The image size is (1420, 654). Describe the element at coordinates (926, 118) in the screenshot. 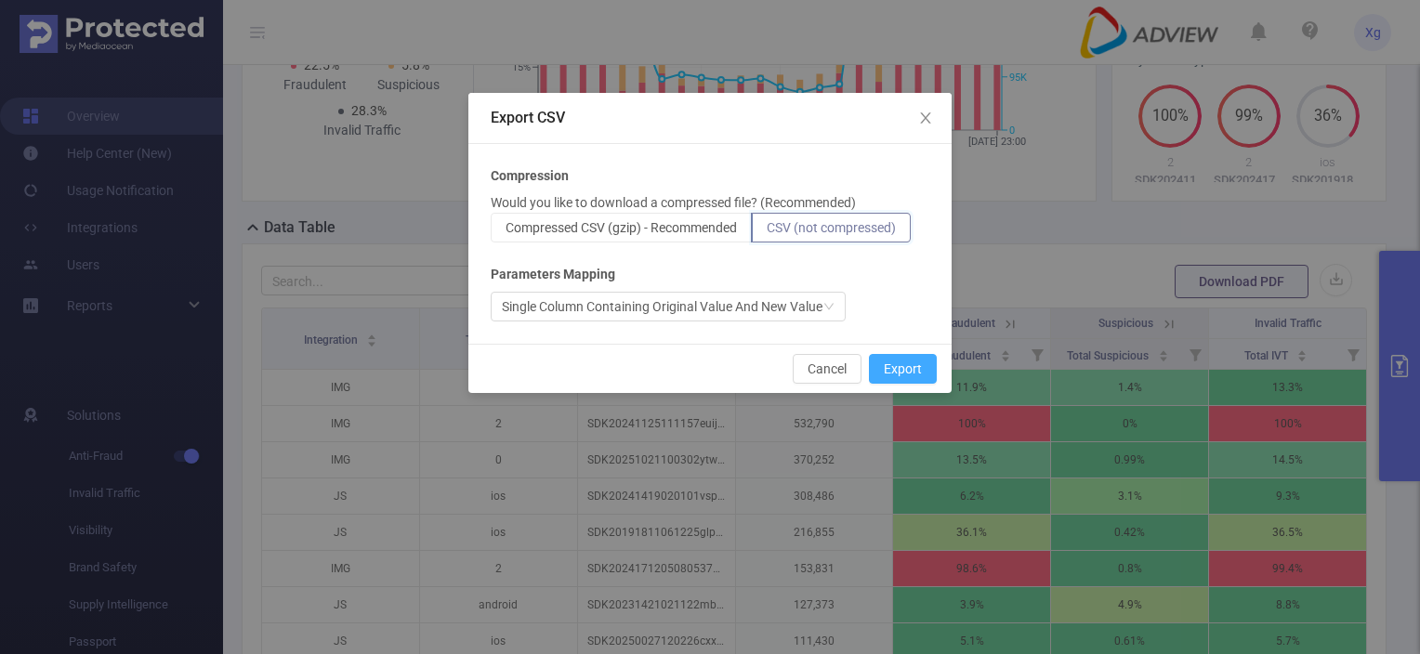

I see `i: icon: close` at that location.